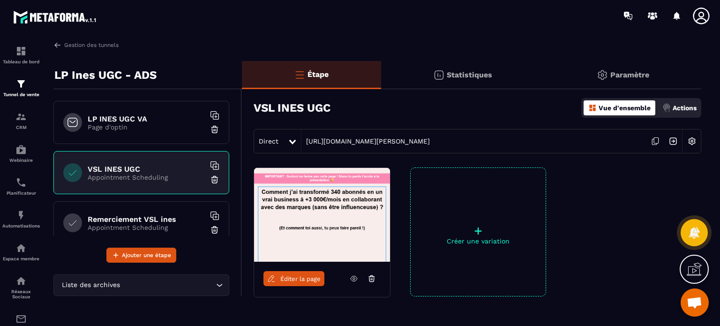  Describe the element at coordinates (21, 127) in the screenshot. I see `p: CRM` at that location.